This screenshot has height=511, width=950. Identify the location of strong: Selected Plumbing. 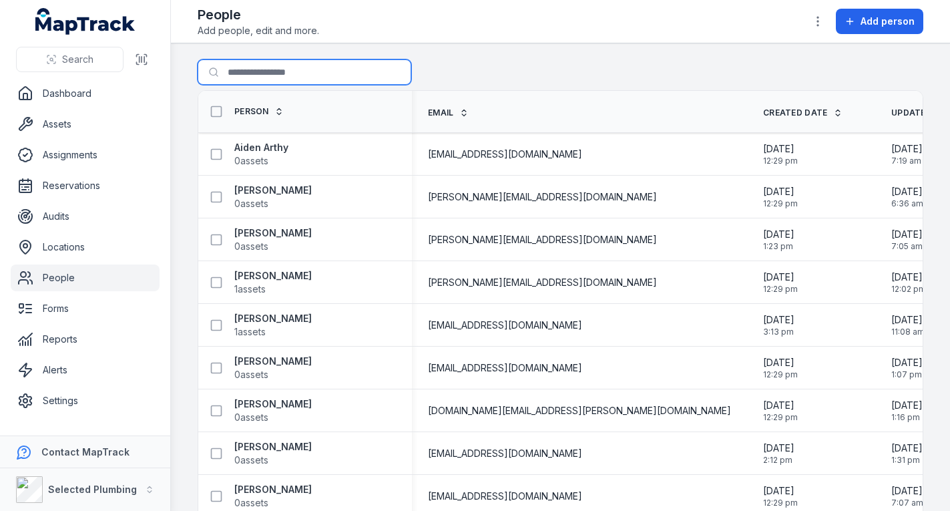
(92, 489).